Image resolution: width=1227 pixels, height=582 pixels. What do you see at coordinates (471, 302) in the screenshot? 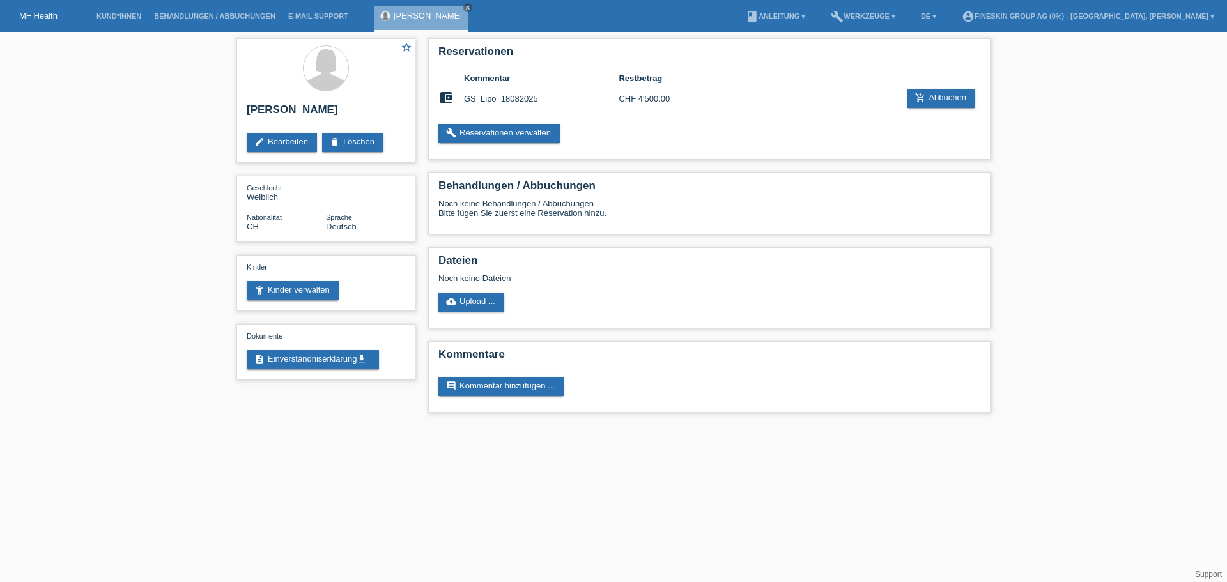
I see `a: cloud_uploadUpload ...` at bounding box center [471, 302].